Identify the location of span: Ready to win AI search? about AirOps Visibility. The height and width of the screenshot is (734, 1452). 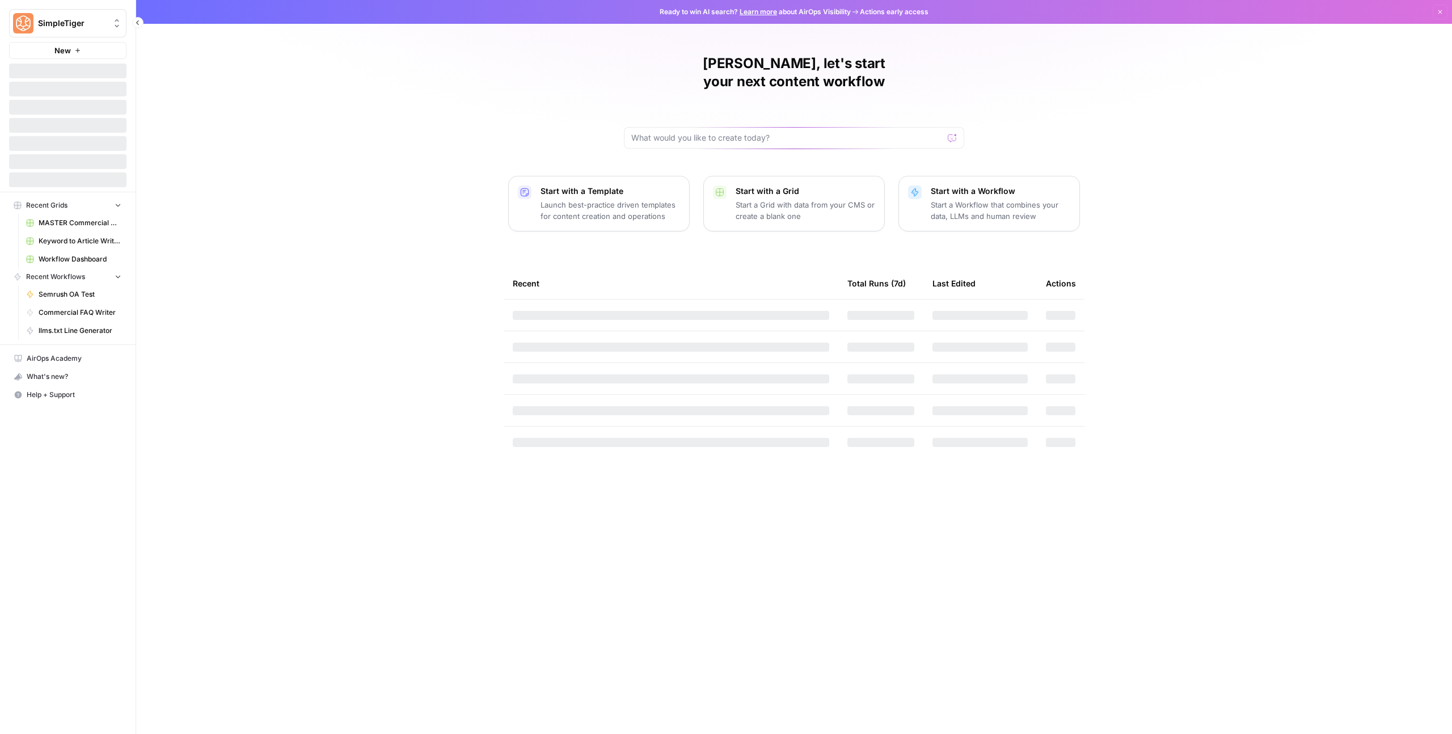
(755, 12).